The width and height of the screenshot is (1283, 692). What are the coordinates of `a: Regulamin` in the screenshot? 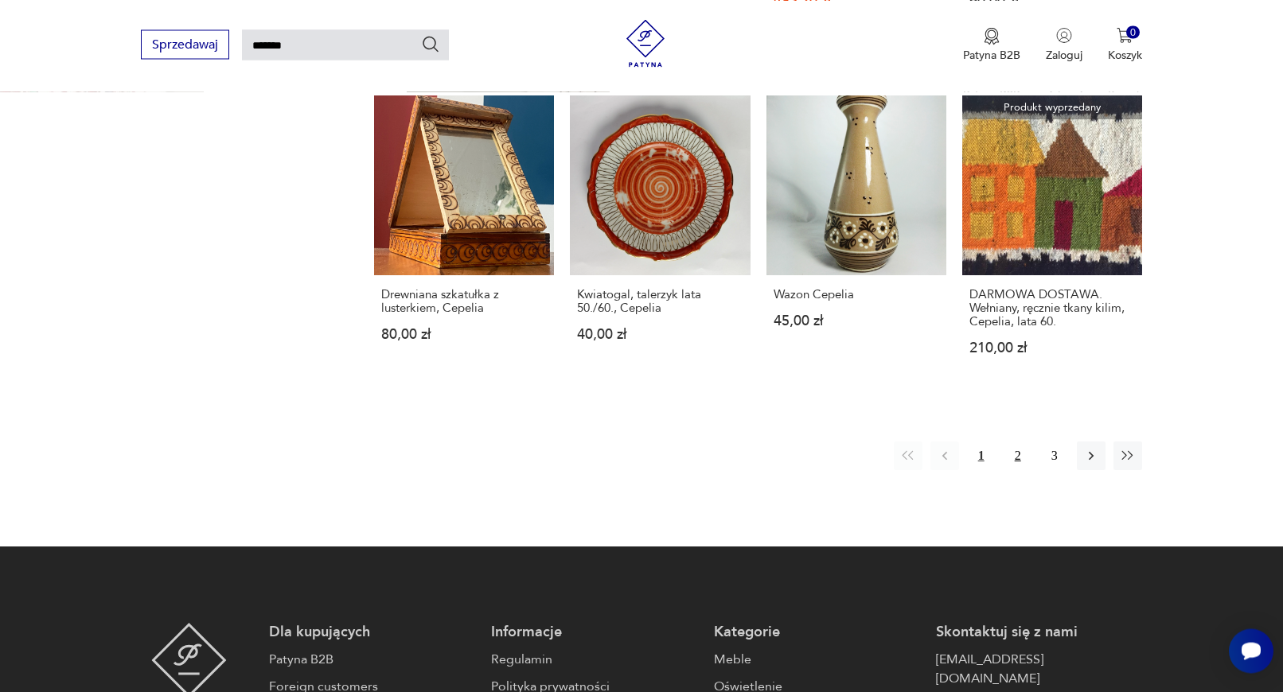 It's located at (594, 660).